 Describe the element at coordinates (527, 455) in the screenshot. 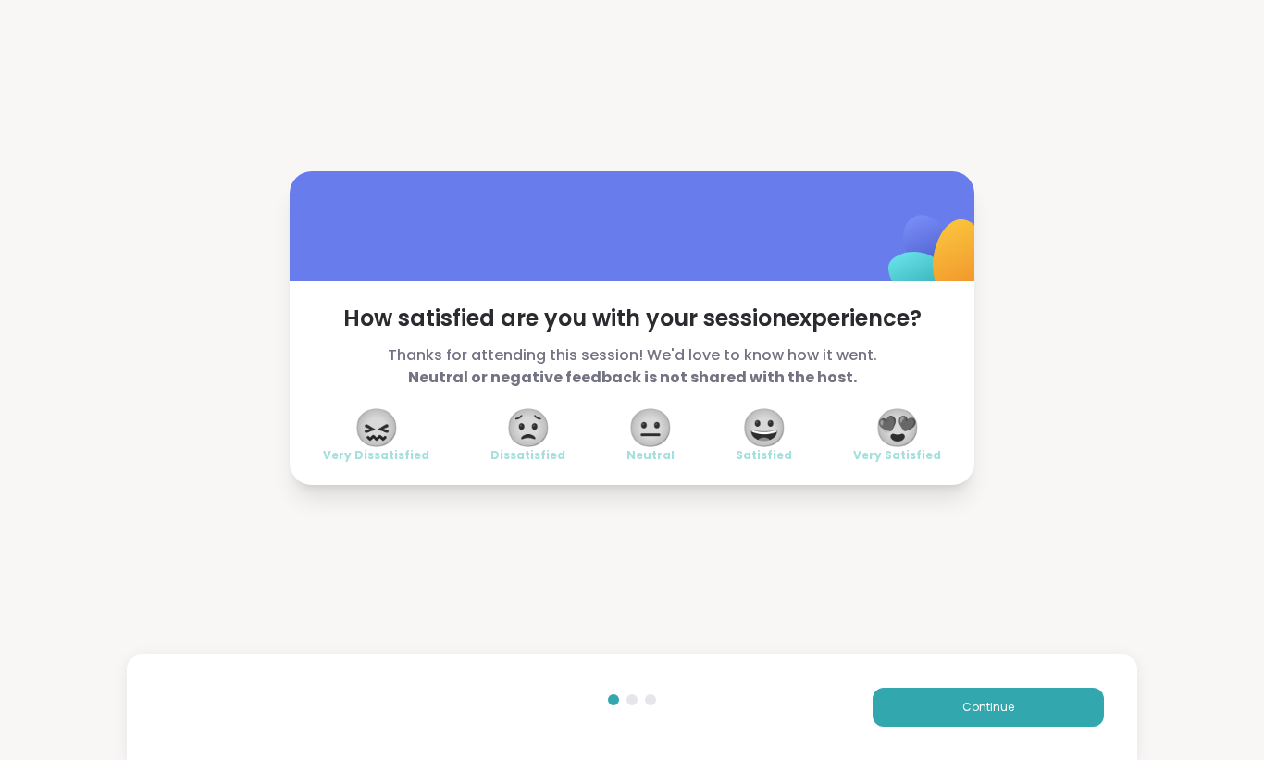

I see `span: Dissatisfied` at that location.